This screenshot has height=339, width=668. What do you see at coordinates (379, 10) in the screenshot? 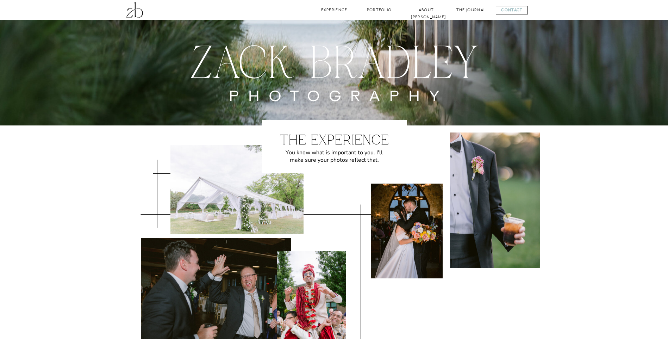
I see `nav: Portfolio` at bounding box center [379, 10].